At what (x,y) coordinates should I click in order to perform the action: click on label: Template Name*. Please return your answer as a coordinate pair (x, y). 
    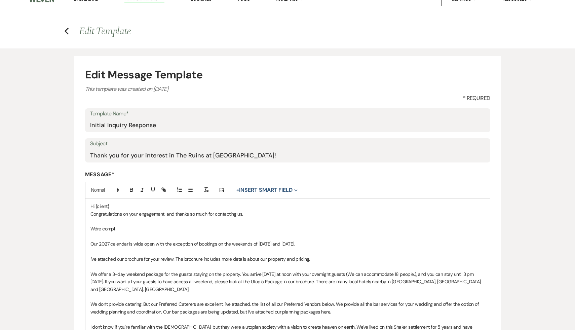
    Looking at the image, I should click on (288, 114).